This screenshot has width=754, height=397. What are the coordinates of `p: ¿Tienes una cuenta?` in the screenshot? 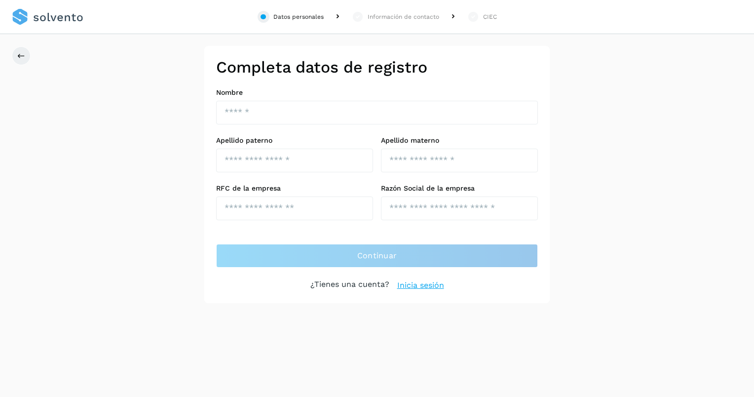 It's located at (350, 285).